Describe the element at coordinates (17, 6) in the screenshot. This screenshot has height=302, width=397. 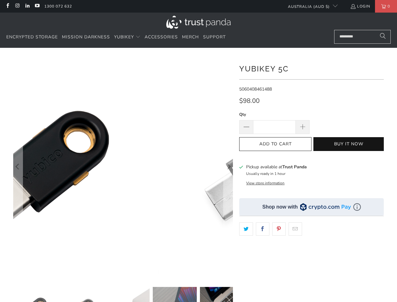
I see `a: Trust Panda Australia on Instagram` at that location.